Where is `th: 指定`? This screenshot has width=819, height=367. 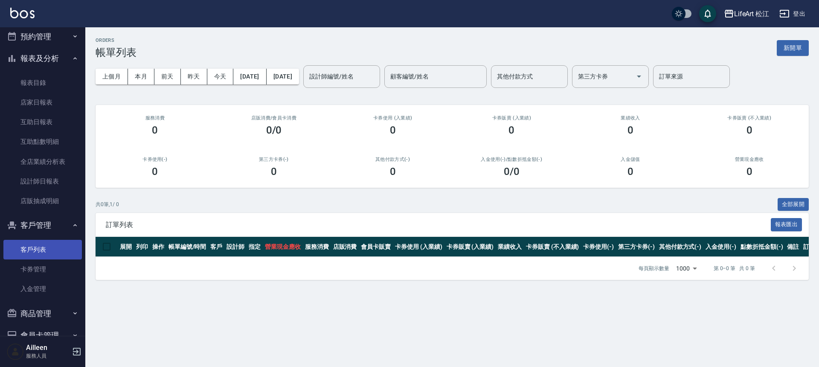 th: 指定 is located at coordinates (255, 247).